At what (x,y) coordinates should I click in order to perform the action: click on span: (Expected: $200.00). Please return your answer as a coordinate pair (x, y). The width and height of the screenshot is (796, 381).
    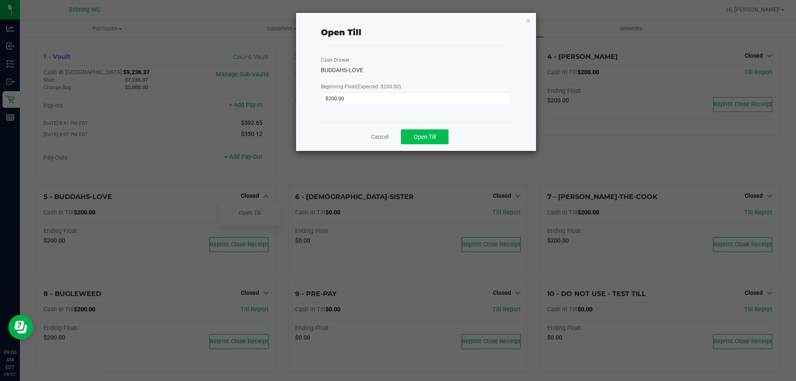
    Looking at the image, I should click on (379, 87).